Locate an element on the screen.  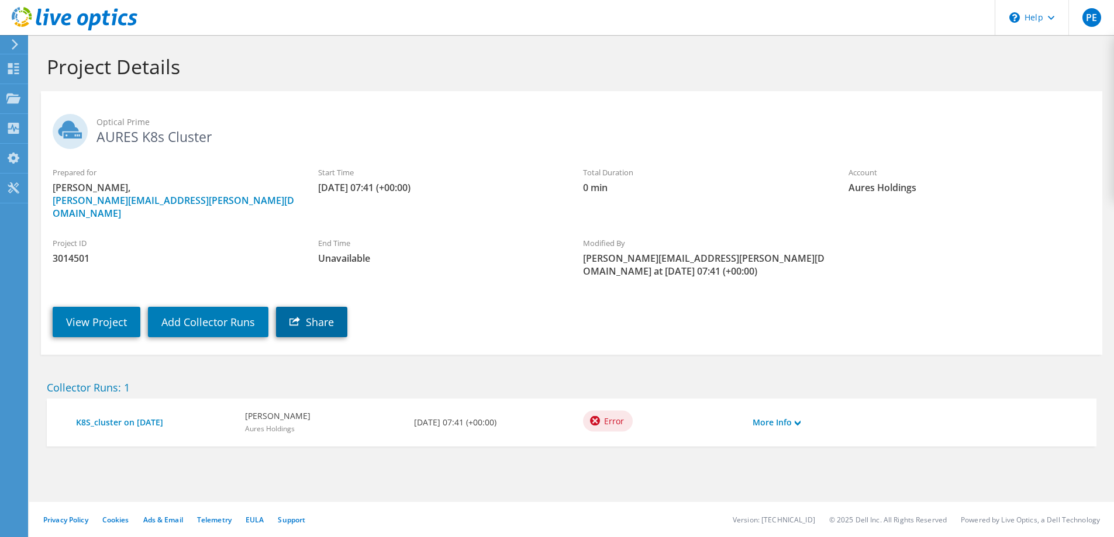
a: Support is located at coordinates (291, 520).